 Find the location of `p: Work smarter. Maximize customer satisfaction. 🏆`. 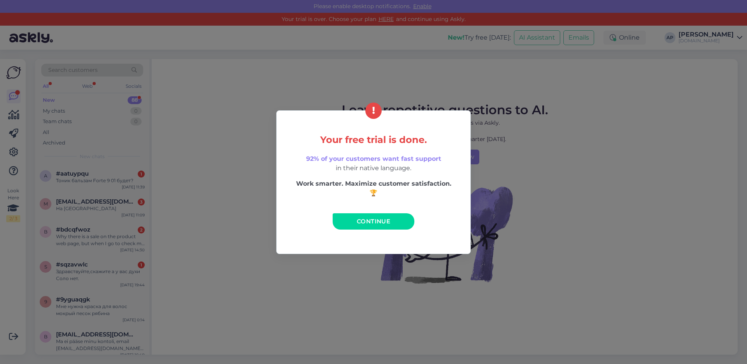

p: Work smarter. Maximize customer satisfaction. 🏆 is located at coordinates (373, 189).